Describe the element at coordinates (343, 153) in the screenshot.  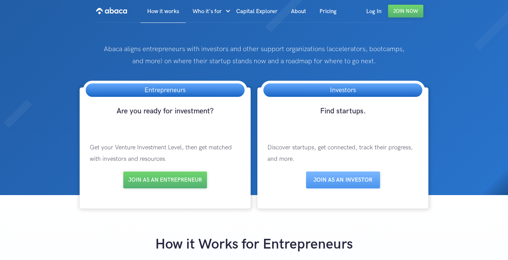
I see `p: Discover startups, get connected, track their progress, and more.` at that location.